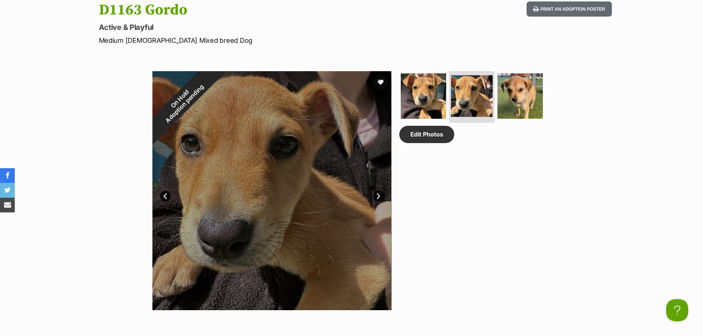 Image resolution: width=703 pixels, height=336 pixels. I want to click on h1: D1163 Gordo, so click(255, 10).